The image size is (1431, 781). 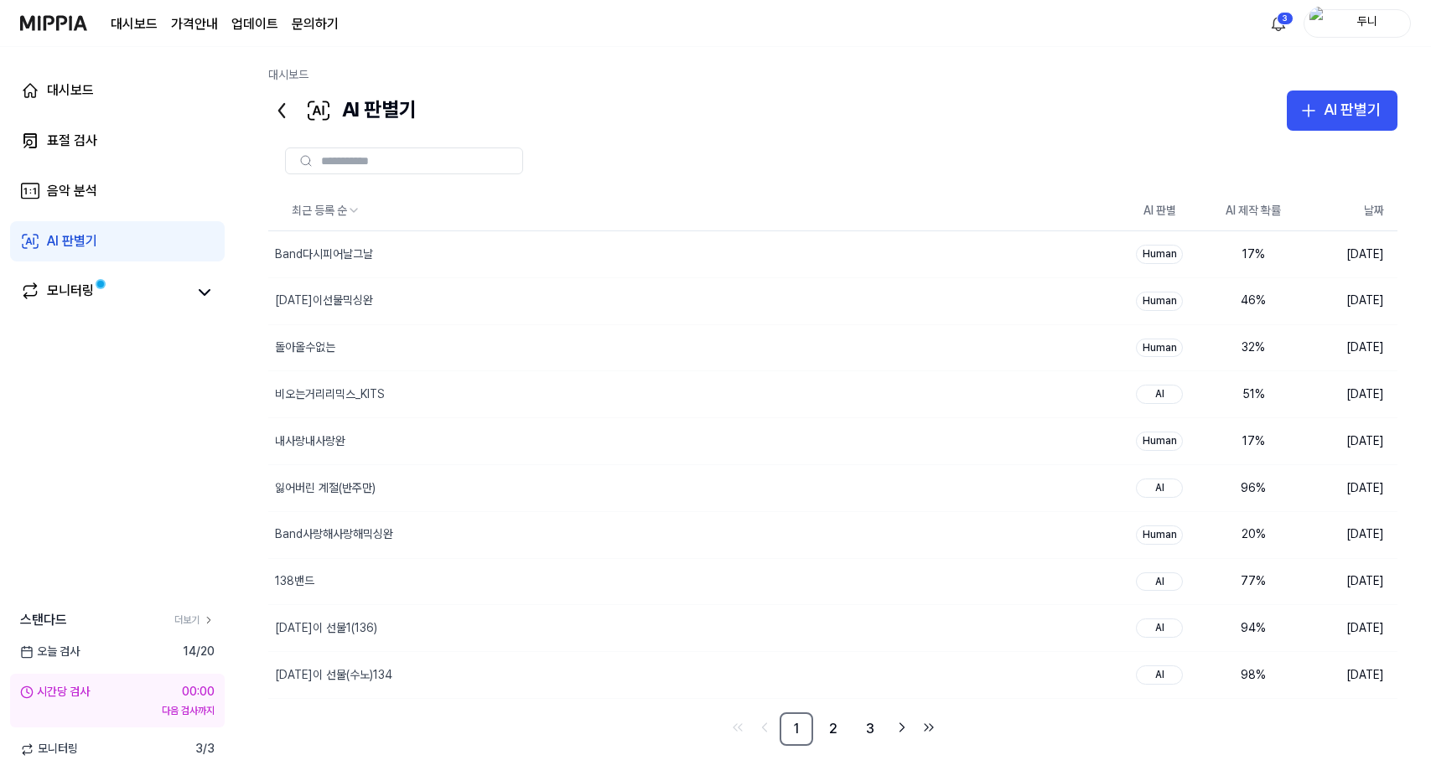 What do you see at coordinates (305, 348) in the screenshot?
I see `div: 돌아올수없는` at bounding box center [305, 348].